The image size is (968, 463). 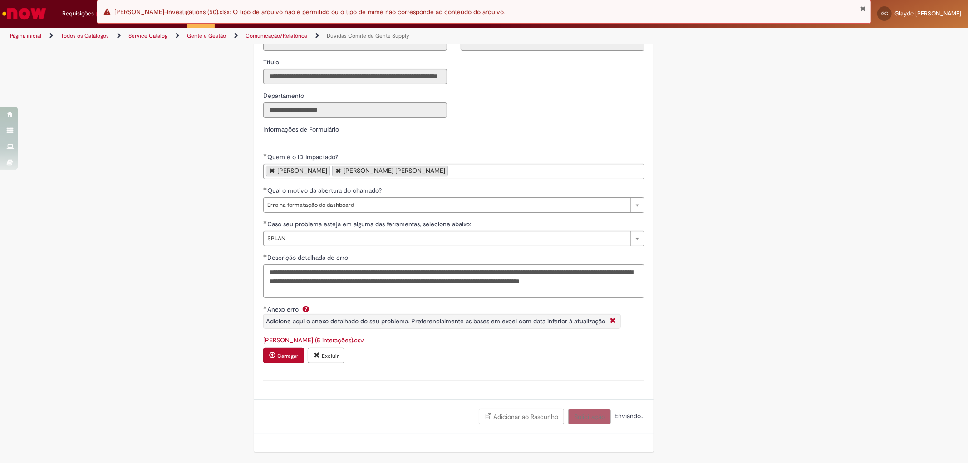 What do you see at coordinates (339, 170) in the screenshot?
I see `a: Remover Alessandra Da Conceicao Caetano Da Silva de Quem é o ID Impactado?` at bounding box center [339, 170].